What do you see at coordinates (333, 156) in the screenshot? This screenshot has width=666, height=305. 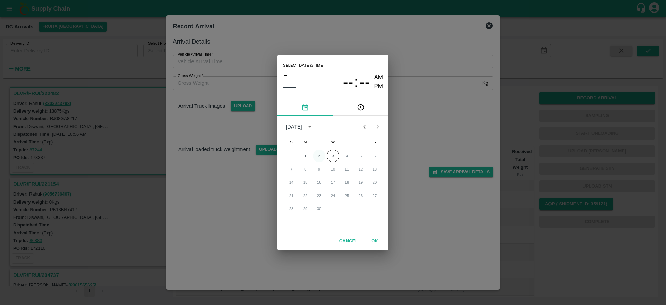 I see `button: 3` at bounding box center [333, 156].